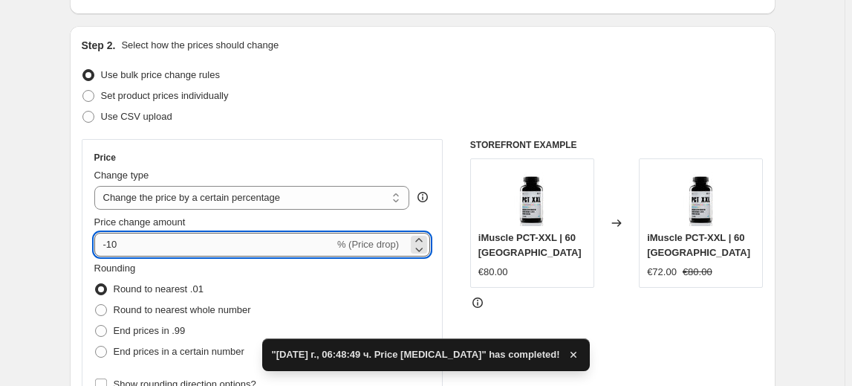 This screenshot has height=386, width=852. Describe the element at coordinates (137, 116) in the screenshot. I see `span: Use CSV upload` at that location.